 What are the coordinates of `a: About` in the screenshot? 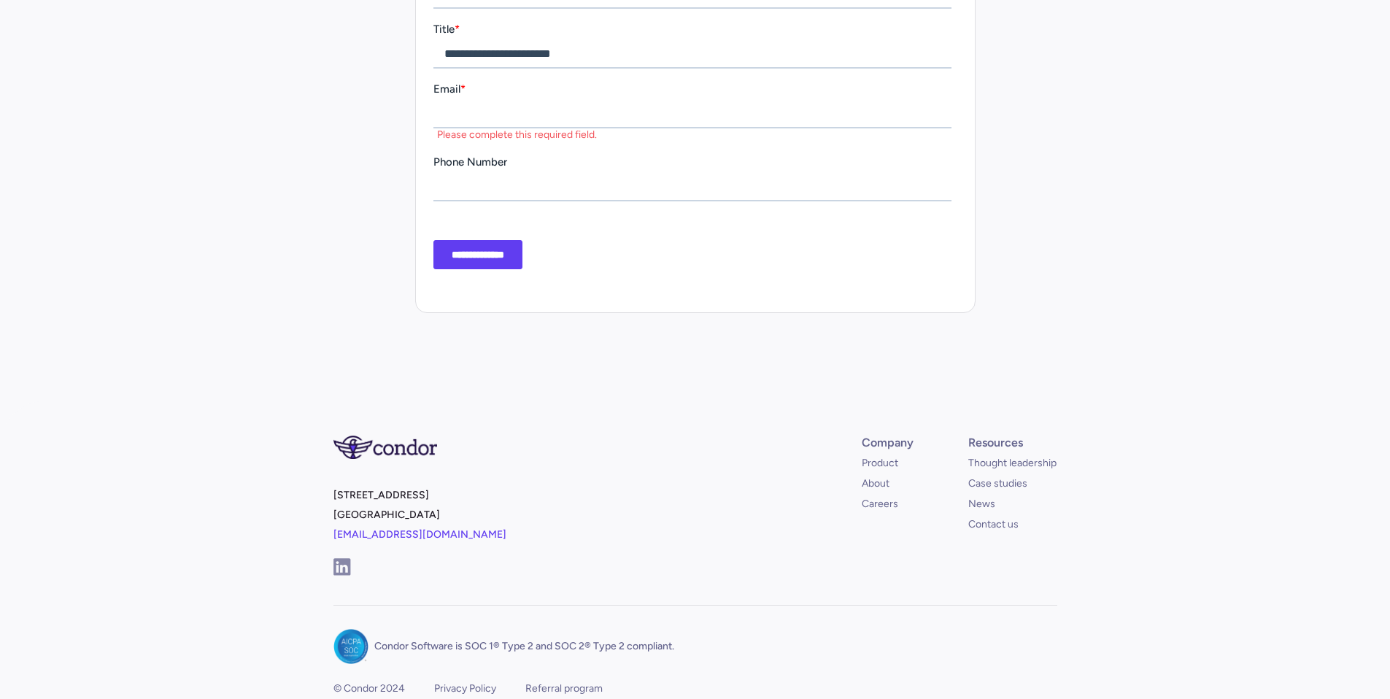 It's located at (876, 484).